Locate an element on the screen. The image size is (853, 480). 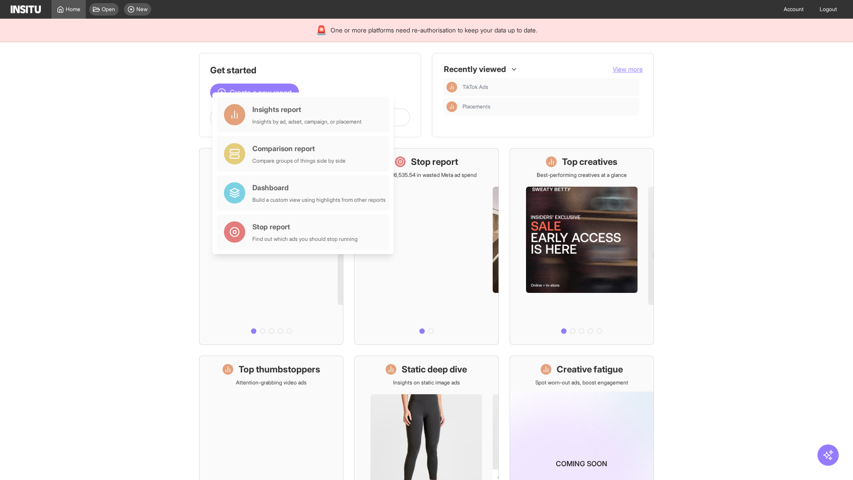
div: Compare groups of things side by side is located at coordinates (299, 161).